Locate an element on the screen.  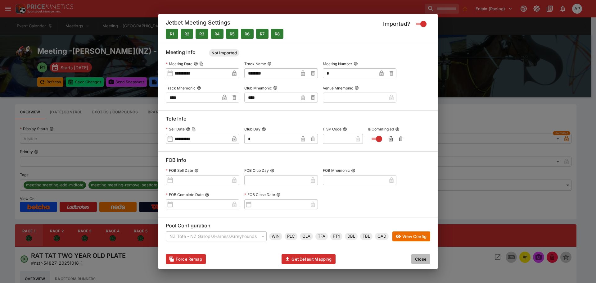
div: First Four is located at coordinates (336, 236).